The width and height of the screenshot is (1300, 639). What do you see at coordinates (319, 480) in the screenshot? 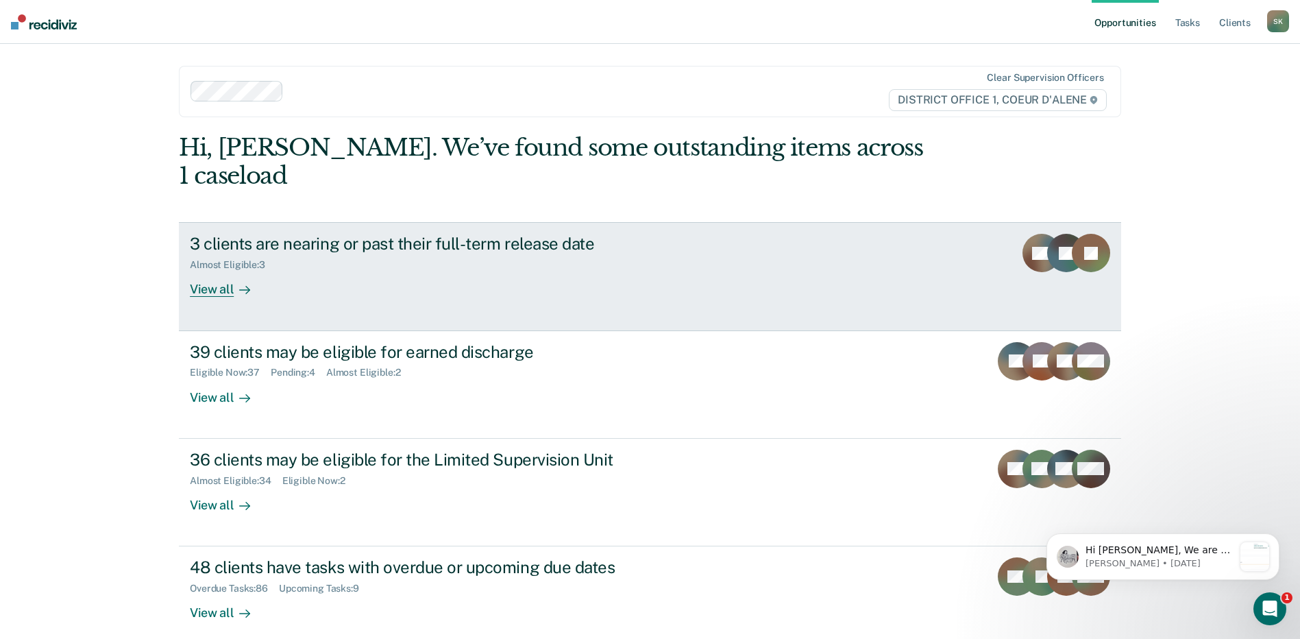
I see `div: Eligible Now : 2` at bounding box center [319, 480].